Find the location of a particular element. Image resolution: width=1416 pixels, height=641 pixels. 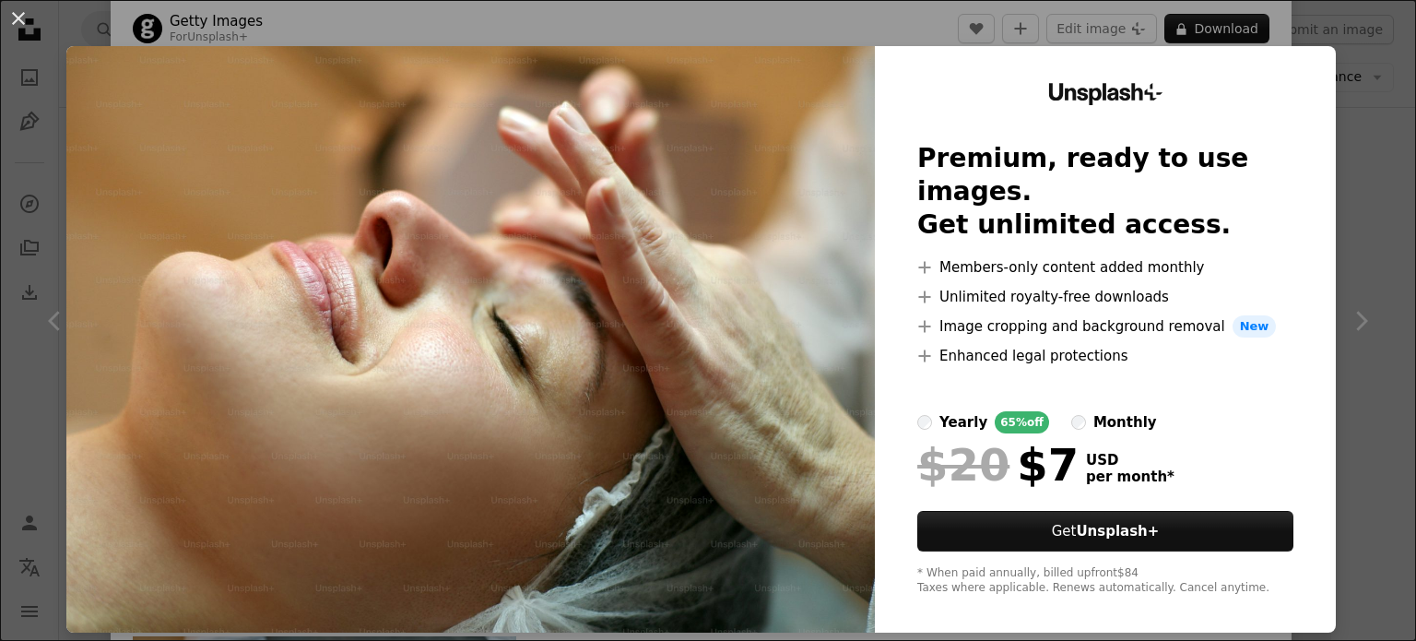

li: Unlimited royalty-free downloads is located at coordinates (1105, 297).